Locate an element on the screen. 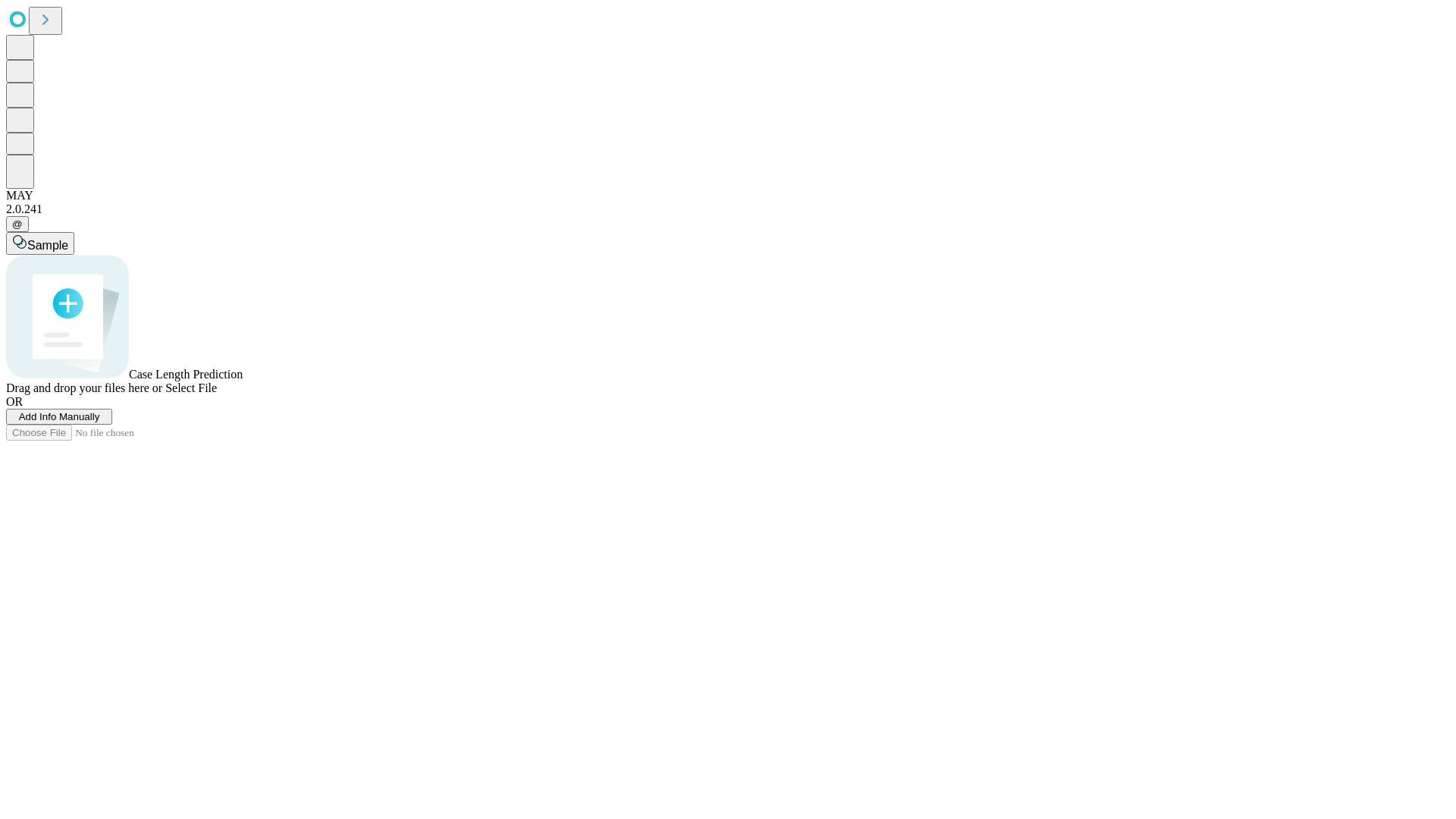  span: OR is located at coordinates (15, 402).